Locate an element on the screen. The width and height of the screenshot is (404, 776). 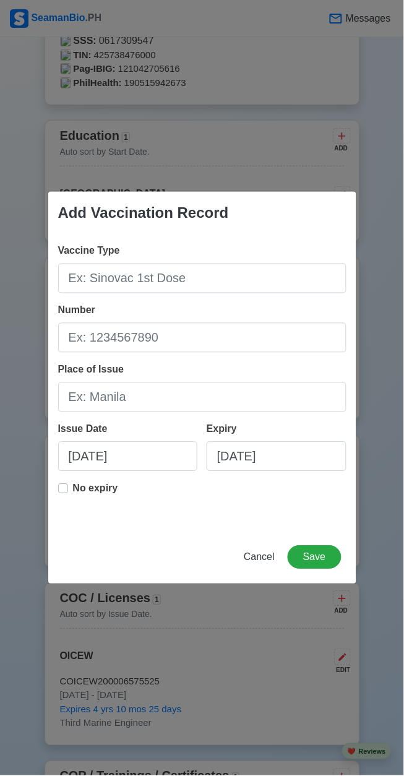
span: Cancel is located at coordinates (259, 557).